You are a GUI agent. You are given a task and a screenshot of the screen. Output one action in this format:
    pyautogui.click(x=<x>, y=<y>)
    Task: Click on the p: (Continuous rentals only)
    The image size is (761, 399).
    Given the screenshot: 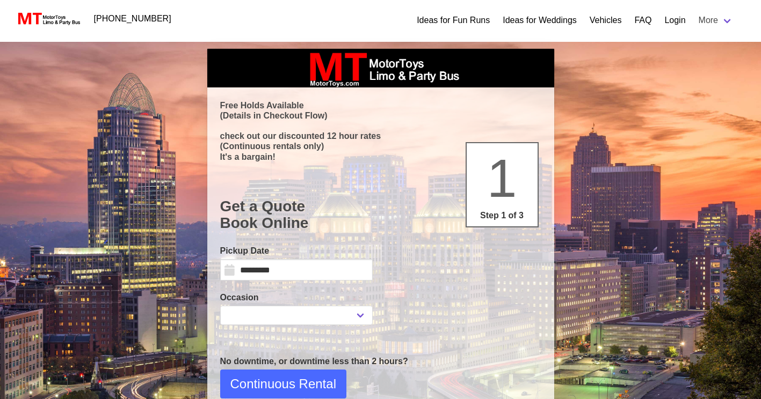 What is the action you would take?
    pyautogui.click(x=381, y=146)
    